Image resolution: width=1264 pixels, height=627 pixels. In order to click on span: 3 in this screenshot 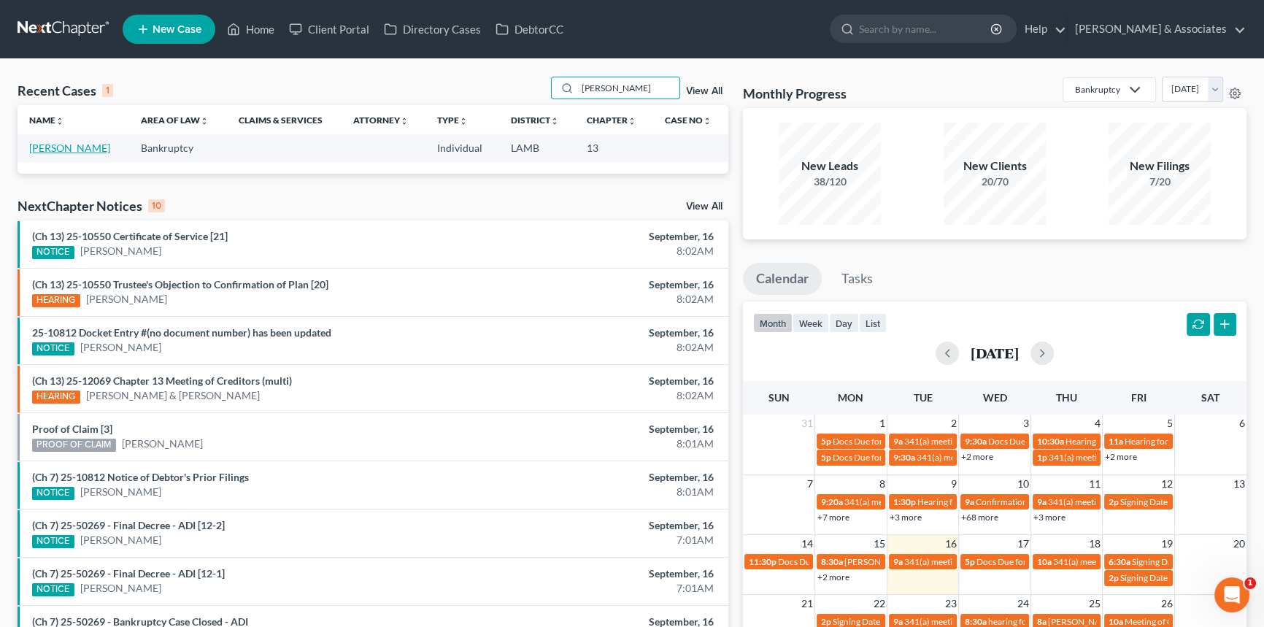, I will do `click(1026, 423)`.